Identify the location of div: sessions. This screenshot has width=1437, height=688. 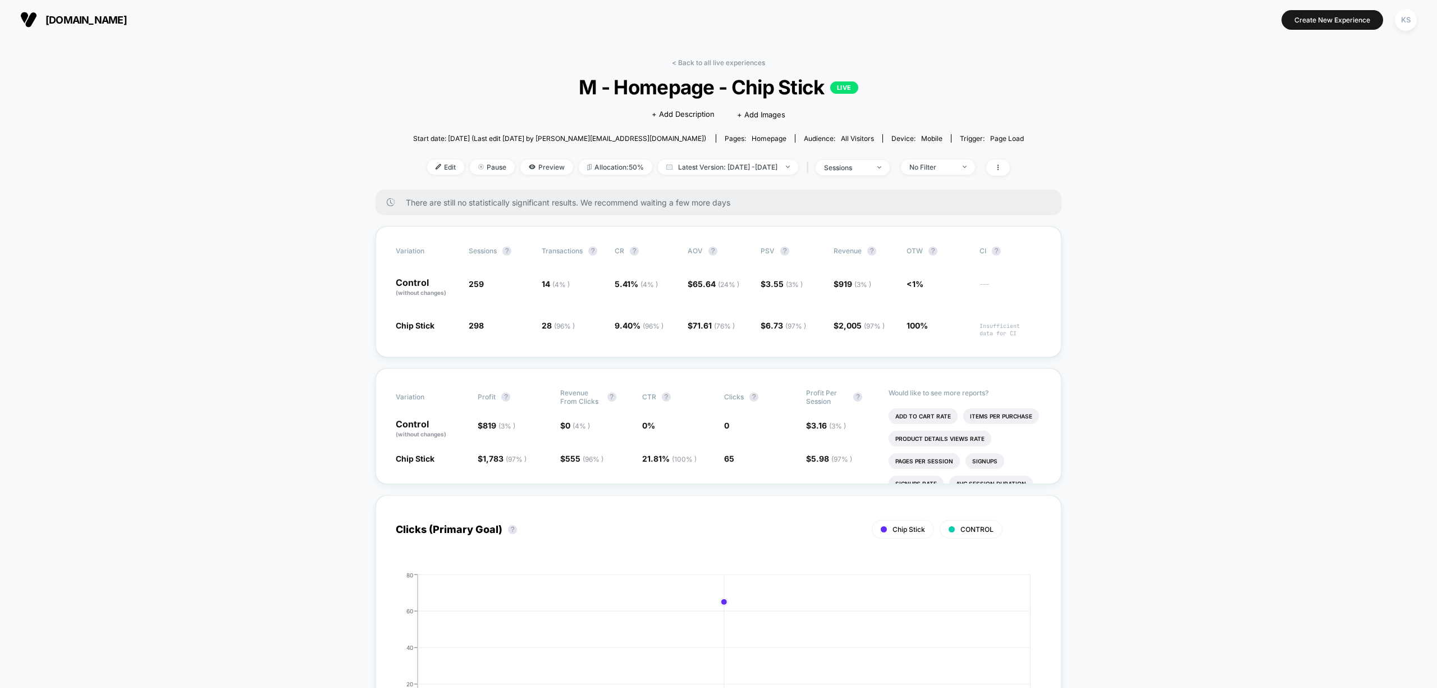
(846, 167).